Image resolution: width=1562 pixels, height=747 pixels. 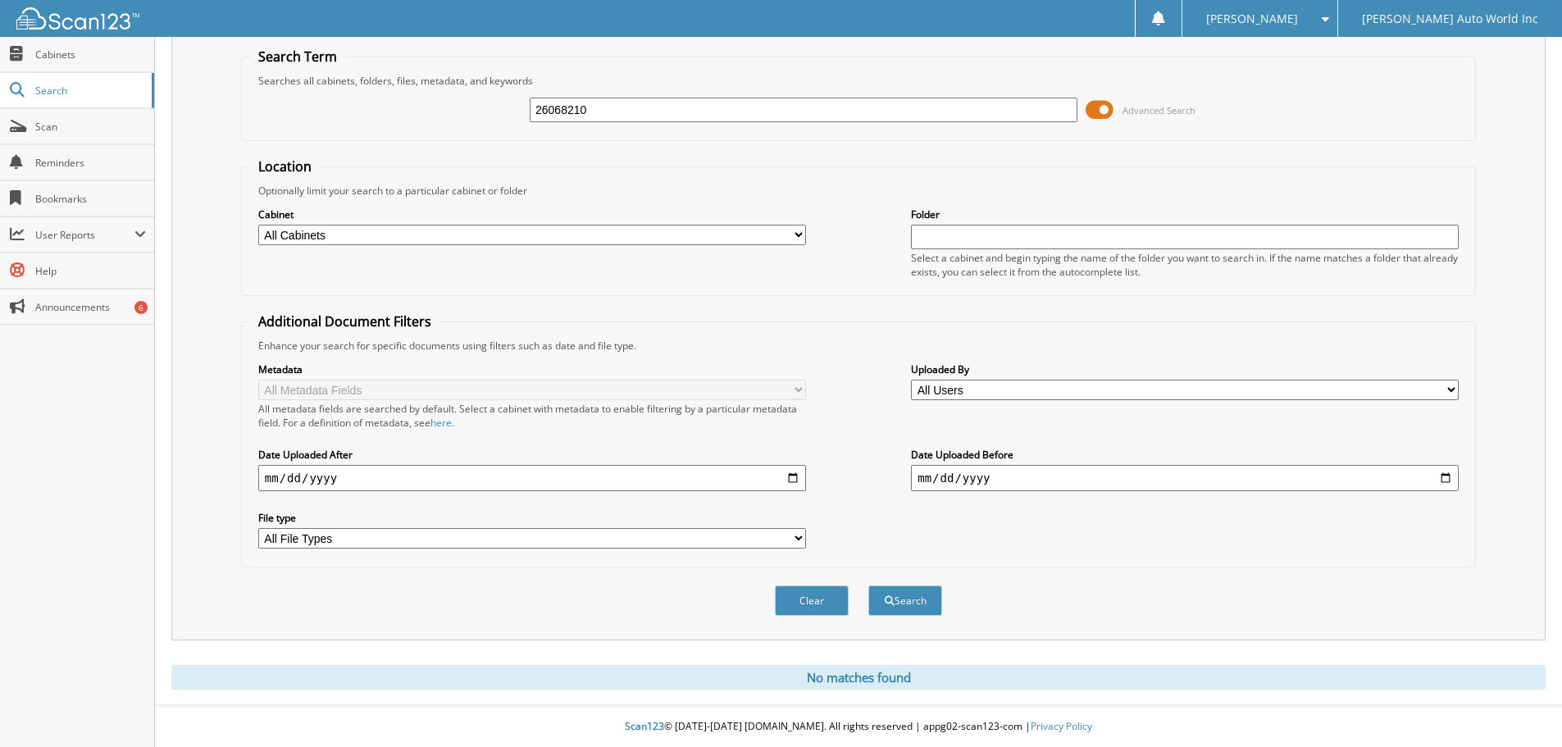 I want to click on div: All metadata fields are searched by default. Select a cabinet with metadata to enable filtering b..., so click(x=532, y=416).